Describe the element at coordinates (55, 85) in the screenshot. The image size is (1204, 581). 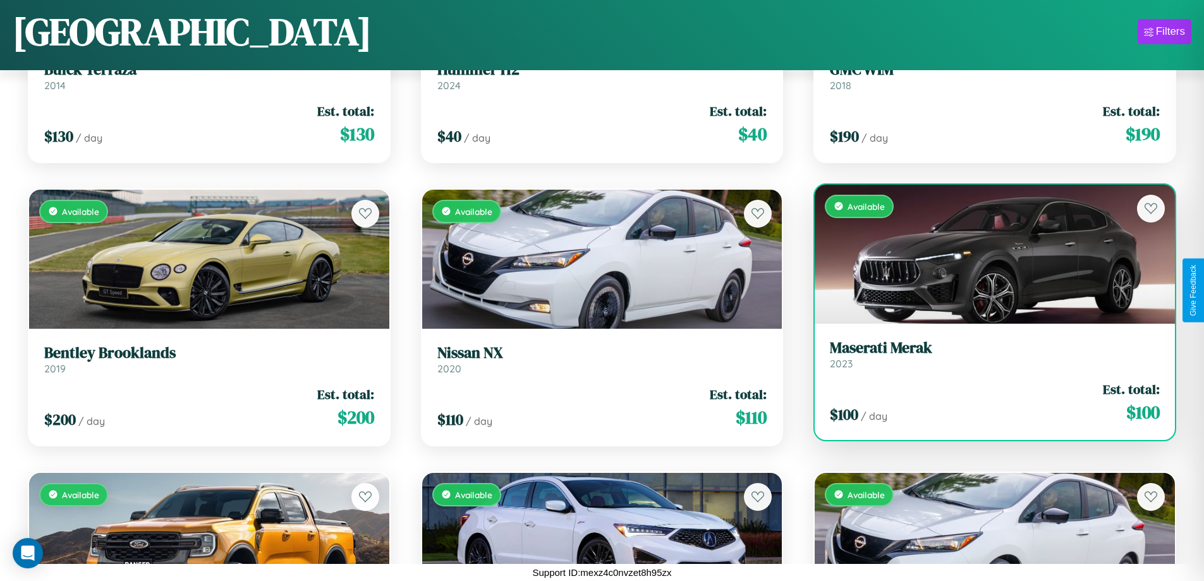
I see `span: 2014` at that location.